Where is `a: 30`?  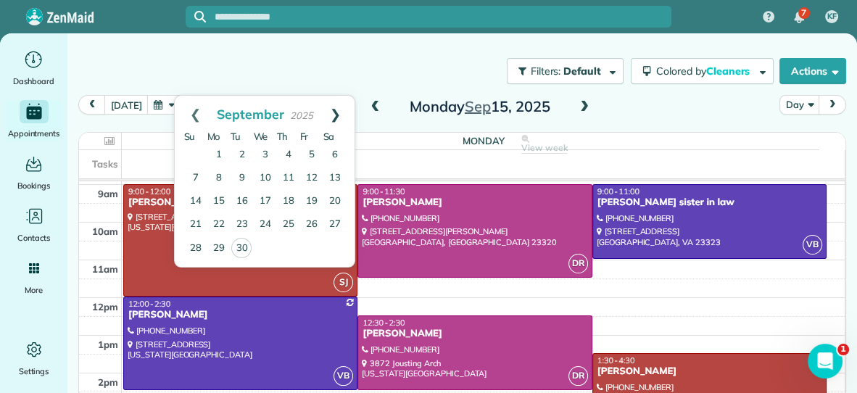 a: 30 is located at coordinates (241, 248).